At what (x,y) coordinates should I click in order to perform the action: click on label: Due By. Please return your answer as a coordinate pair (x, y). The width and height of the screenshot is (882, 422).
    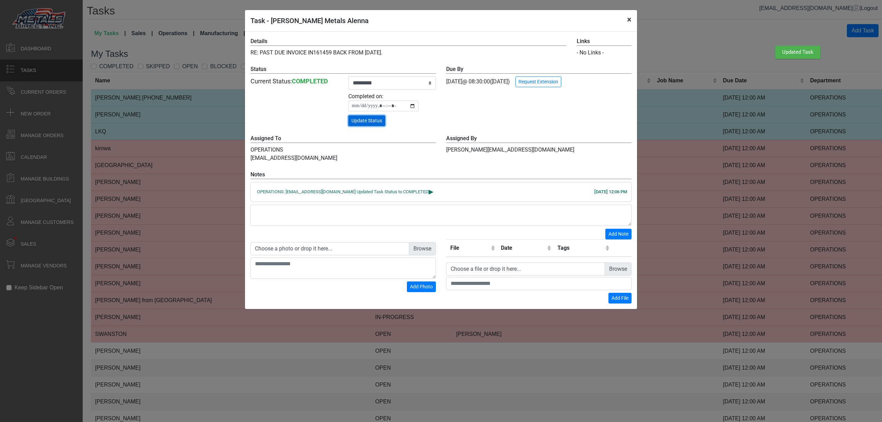
    Looking at the image, I should click on (539, 69).